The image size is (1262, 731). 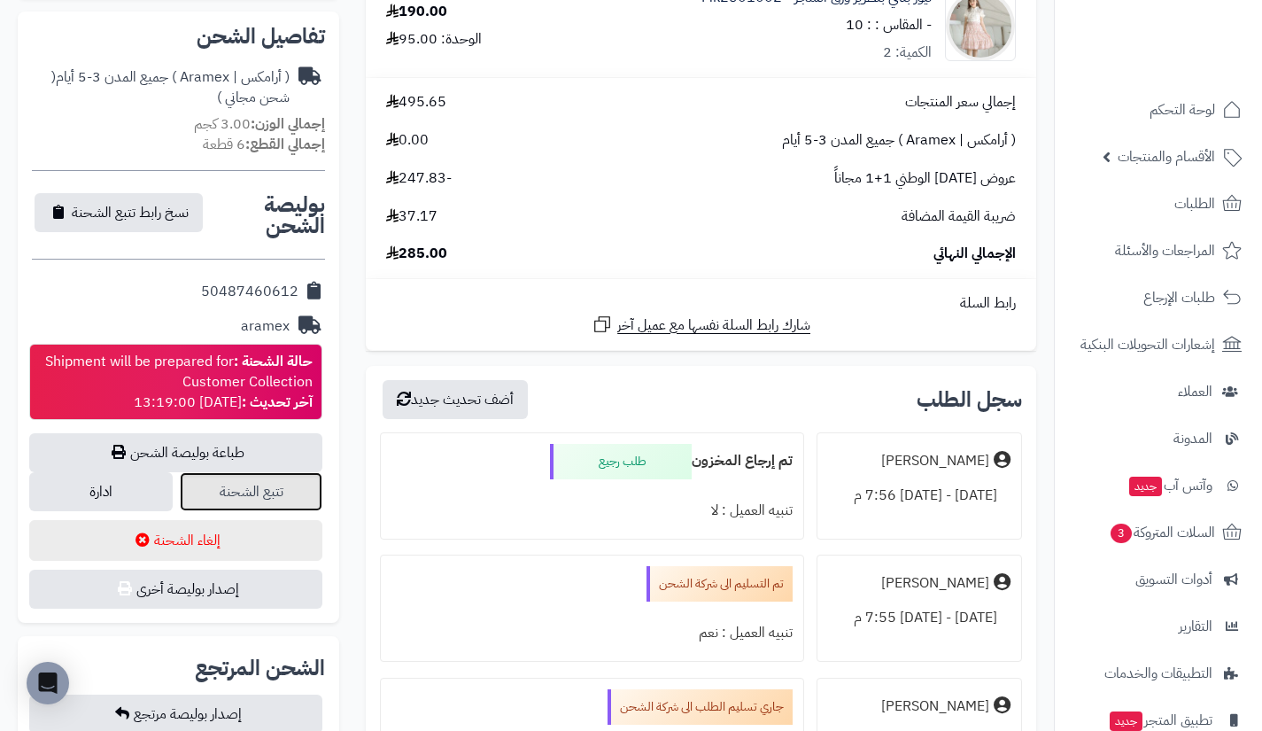 What do you see at coordinates (175, 453) in the screenshot?
I see `a: طباعة بوليصة الشحن` at bounding box center [175, 453].